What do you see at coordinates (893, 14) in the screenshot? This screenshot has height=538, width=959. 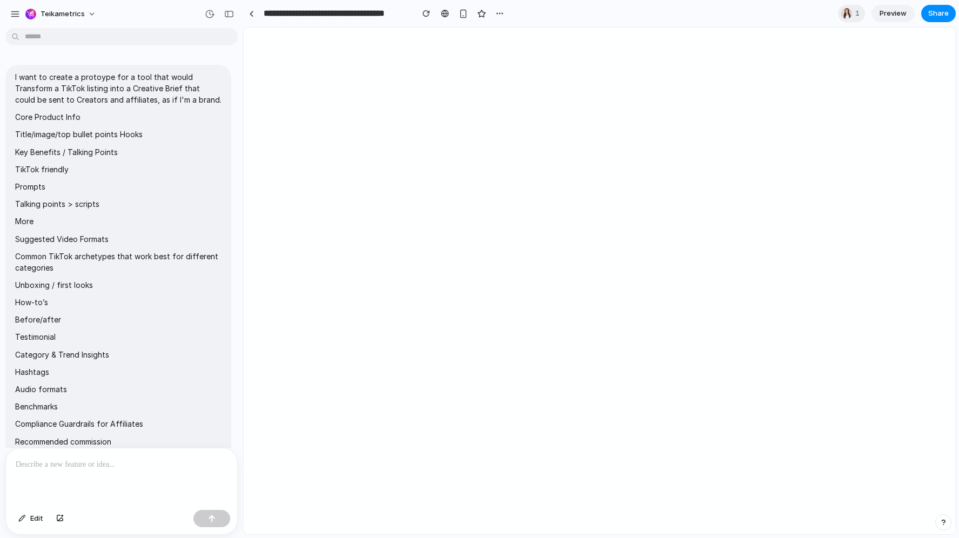 I see `span: Preview` at bounding box center [893, 14].